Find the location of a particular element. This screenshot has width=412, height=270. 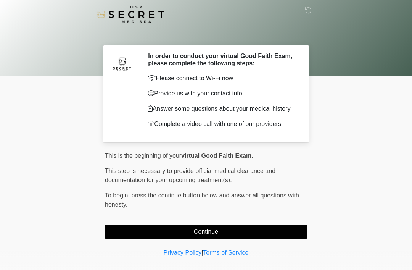

p: Please connect to Wi-Fi now is located at coordinates (222, 78).